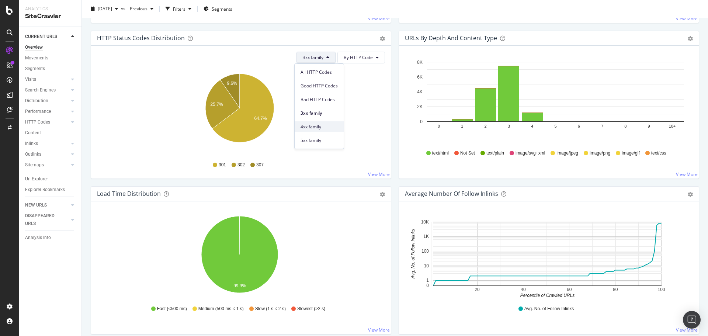  What do you see at coordinates (425, 222) in the screenshot?
I see `text: 10K` at bounding box center [425, 222].